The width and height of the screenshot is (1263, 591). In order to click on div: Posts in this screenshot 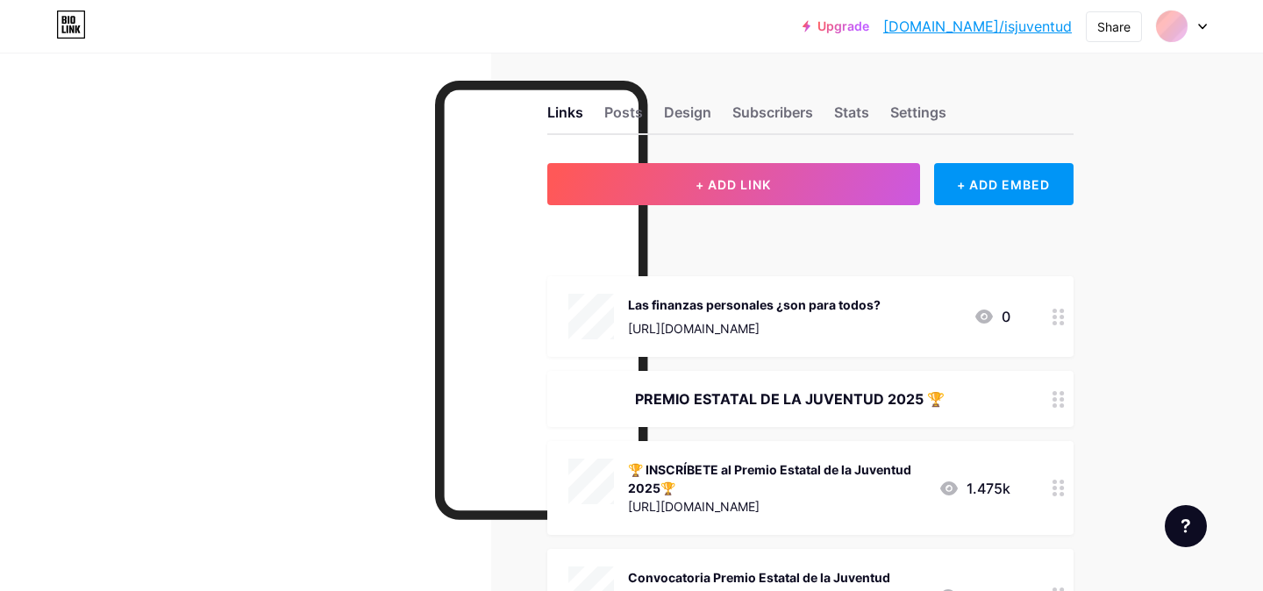, I will do `click(624, 118)`.